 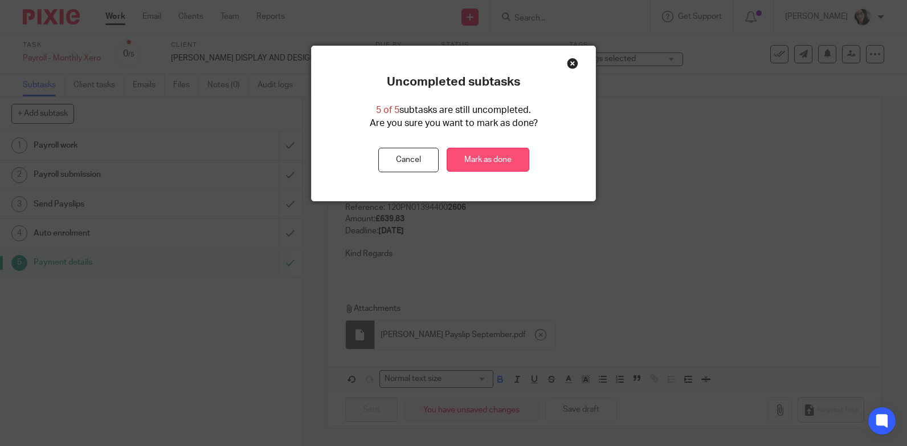 I want to click on div: Close this dialog window, so click(x=573, y=63).